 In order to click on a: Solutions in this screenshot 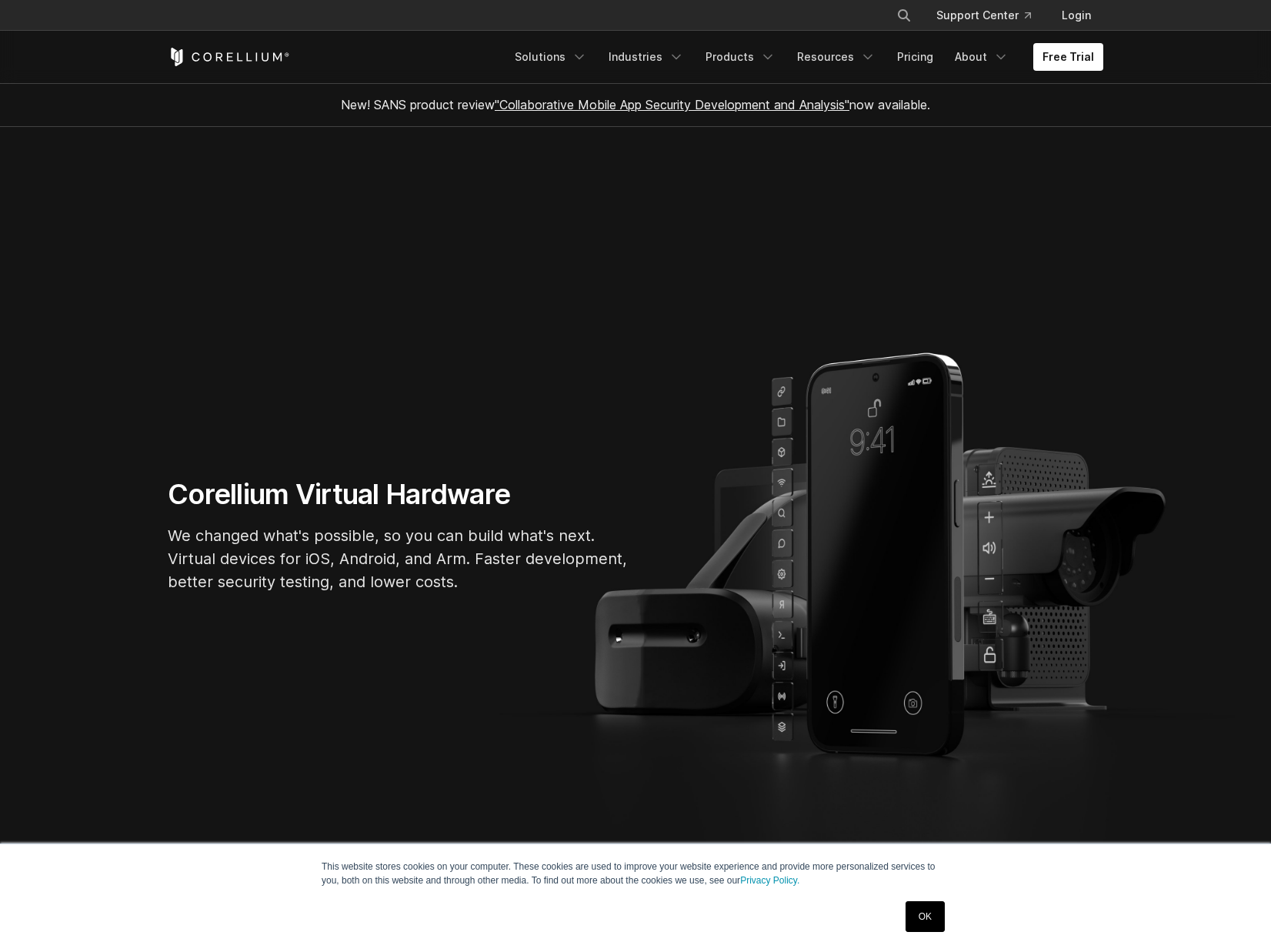, I will do `click(551, 57)`.